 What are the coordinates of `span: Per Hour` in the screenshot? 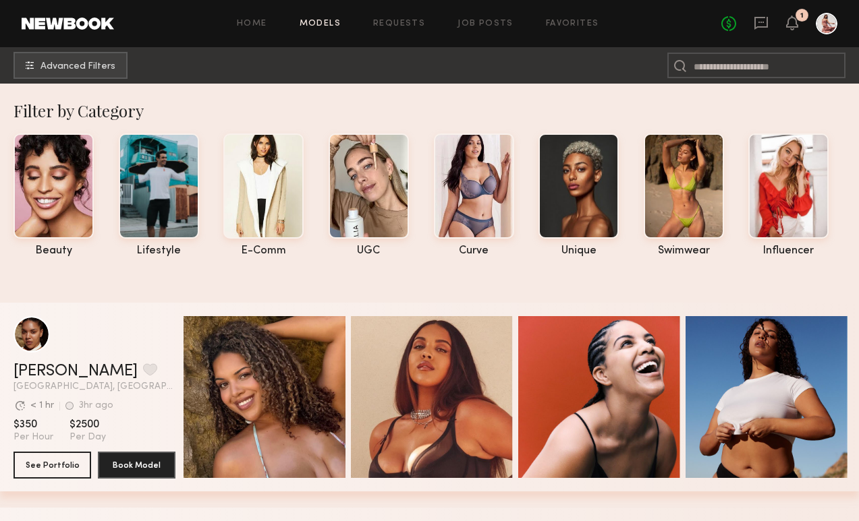 It's located at (33, 438).